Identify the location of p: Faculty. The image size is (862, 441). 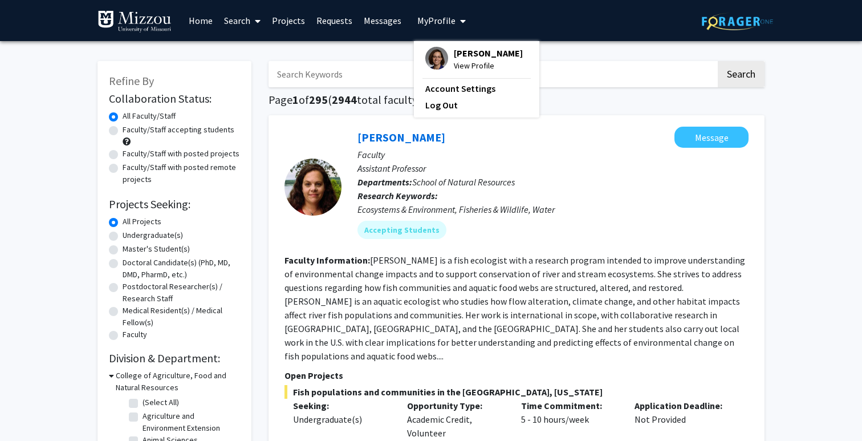
(553, 155).